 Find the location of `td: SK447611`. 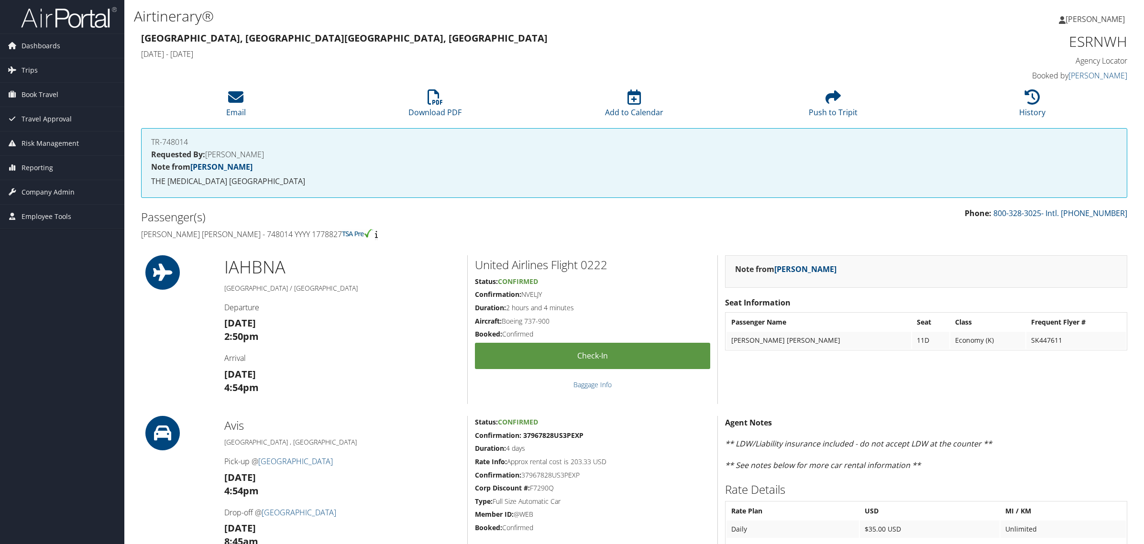

td: SK447611 is located at coordinates (1076, 341).